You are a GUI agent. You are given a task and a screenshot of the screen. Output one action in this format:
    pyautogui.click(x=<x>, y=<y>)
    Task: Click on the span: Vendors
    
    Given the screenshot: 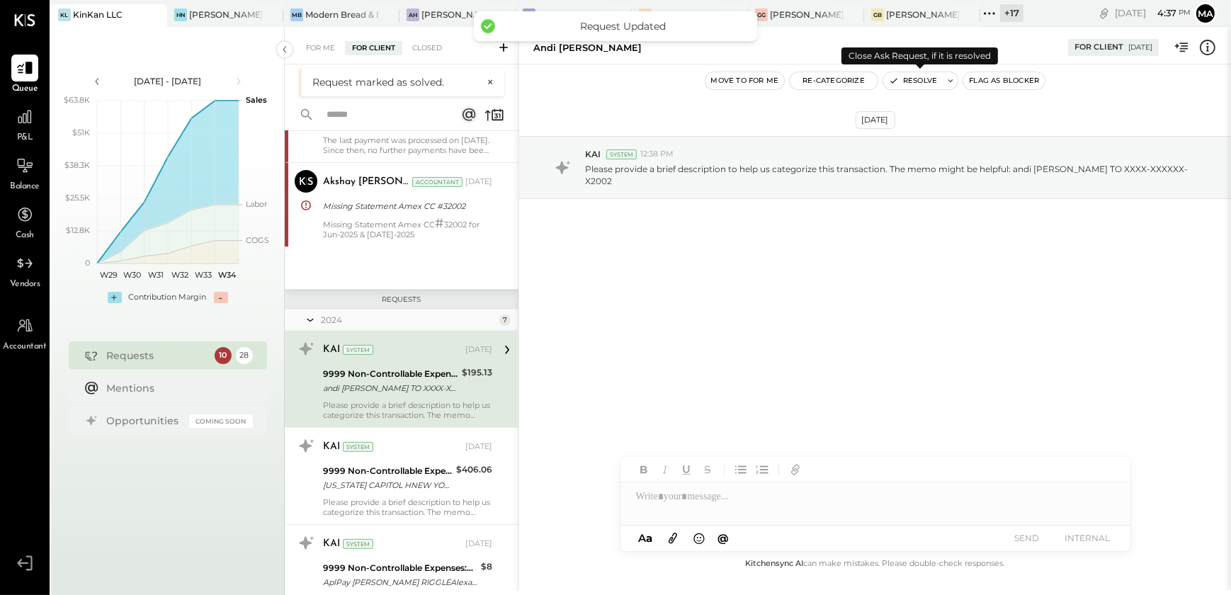 What is the action you would take?
    pyautogui.click(x=25, y=285)
    